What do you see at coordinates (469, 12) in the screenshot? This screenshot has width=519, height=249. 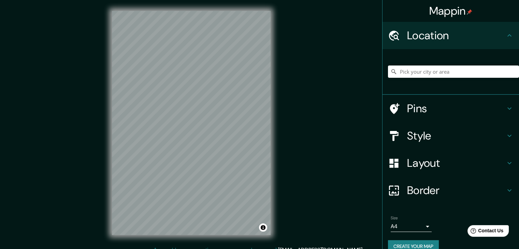 I see `img: pin-icon.png` at bounding box center [469, 12].